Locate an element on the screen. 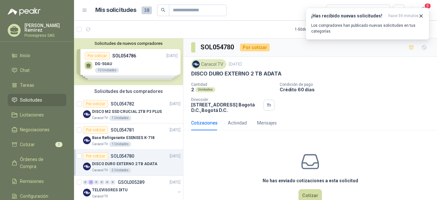 This screenshot has width=437, height=200. span: Negociaciones is located at coordinates (35, 129).